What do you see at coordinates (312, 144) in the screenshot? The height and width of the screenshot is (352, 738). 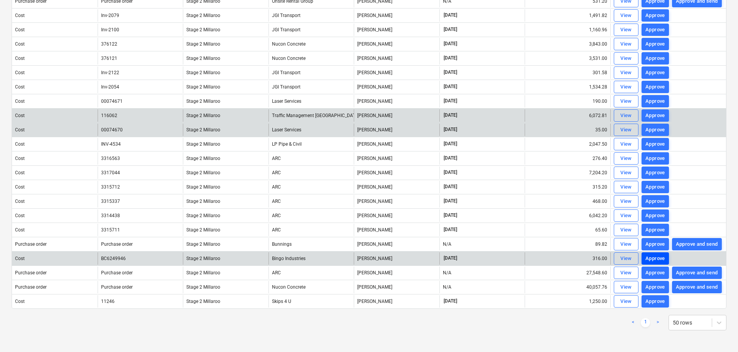 I see `div: LP Pipe & Civil` at bounding box center [312, 144].